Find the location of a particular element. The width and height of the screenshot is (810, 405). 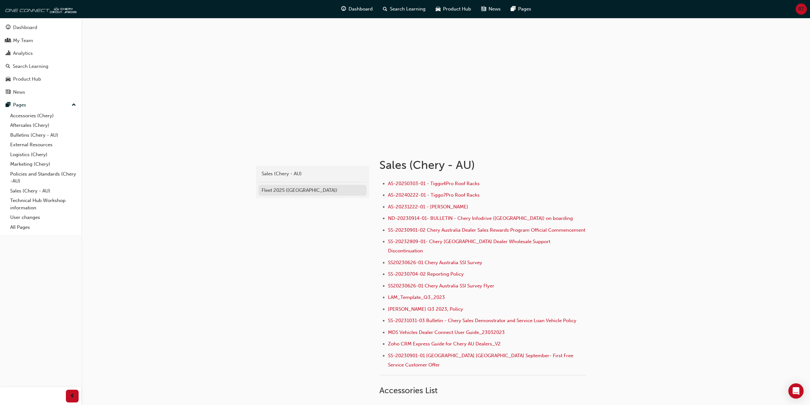

span: up-icon is located at coordinates (74, 105).